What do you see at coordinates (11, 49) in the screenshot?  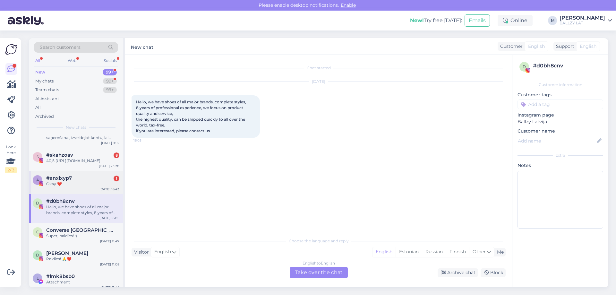 I see `img: Askly Logo` at bounding box center [11, 49].